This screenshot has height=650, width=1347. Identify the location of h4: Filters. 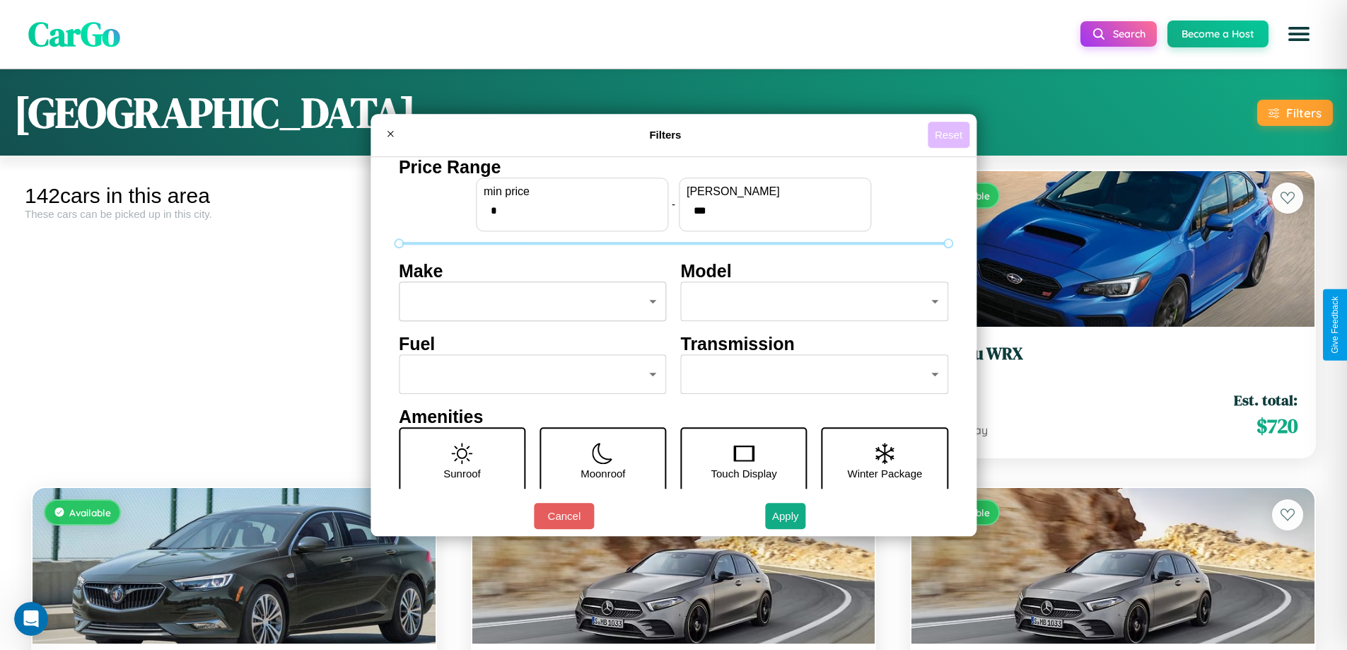
(665, 134).